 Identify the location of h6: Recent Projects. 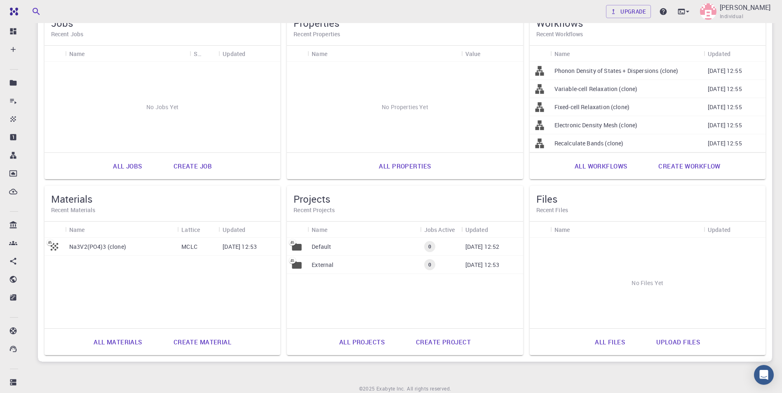
(405, 210).